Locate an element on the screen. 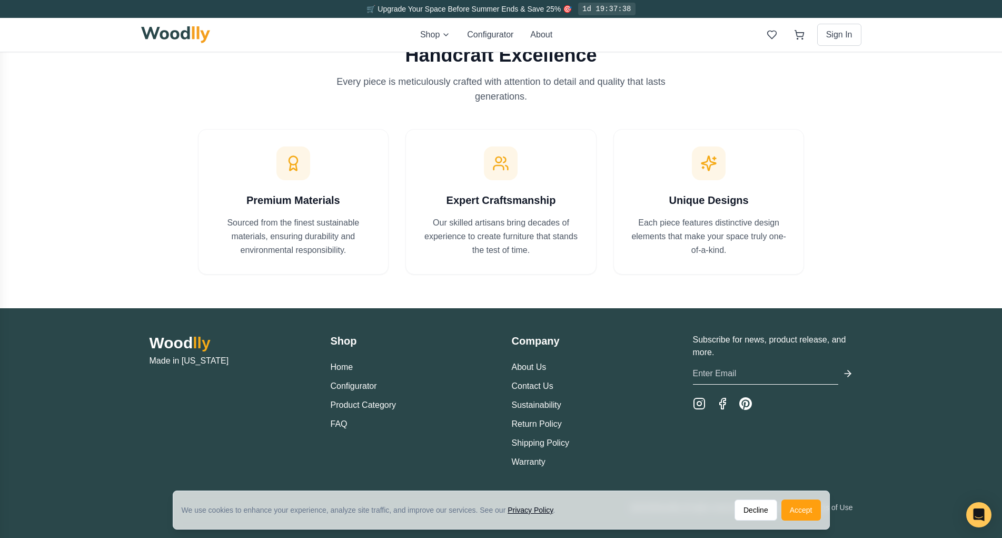 Image resolution: width=1002 pixels, height=538 pixels. span: lly is located at coordinates (201, 342).